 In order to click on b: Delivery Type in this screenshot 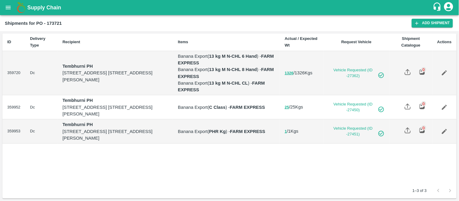, I will do `click(38, 42)`.